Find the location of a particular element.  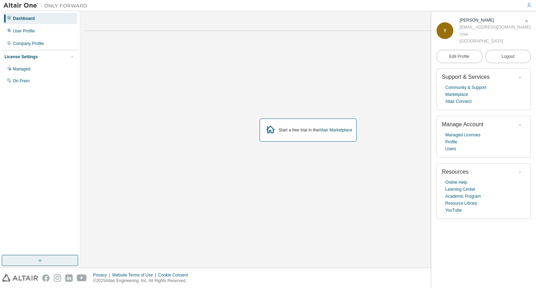

button: Logout is located at coordinates (508, 57).